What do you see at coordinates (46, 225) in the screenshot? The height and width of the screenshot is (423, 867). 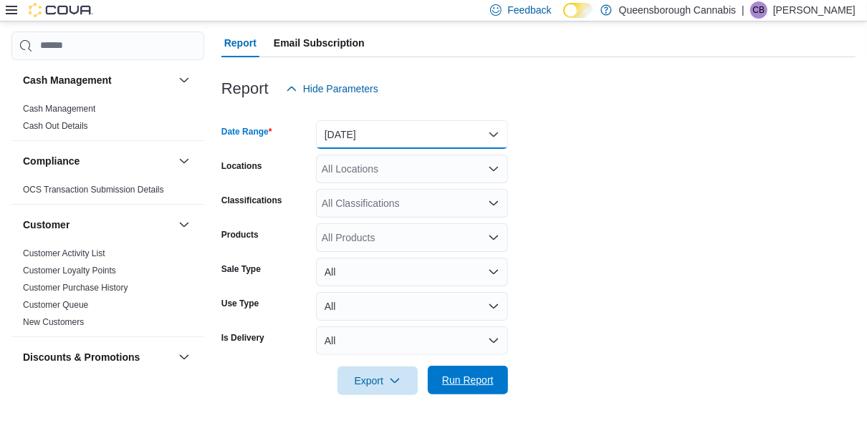 I see `h3: Customer` at bounding box center [46, 225].